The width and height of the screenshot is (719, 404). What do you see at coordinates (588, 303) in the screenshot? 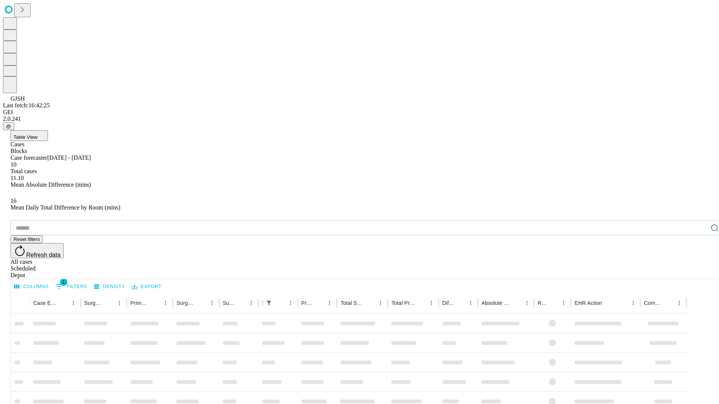
I see `div: EHR Action` at bounding box center [588, 303].